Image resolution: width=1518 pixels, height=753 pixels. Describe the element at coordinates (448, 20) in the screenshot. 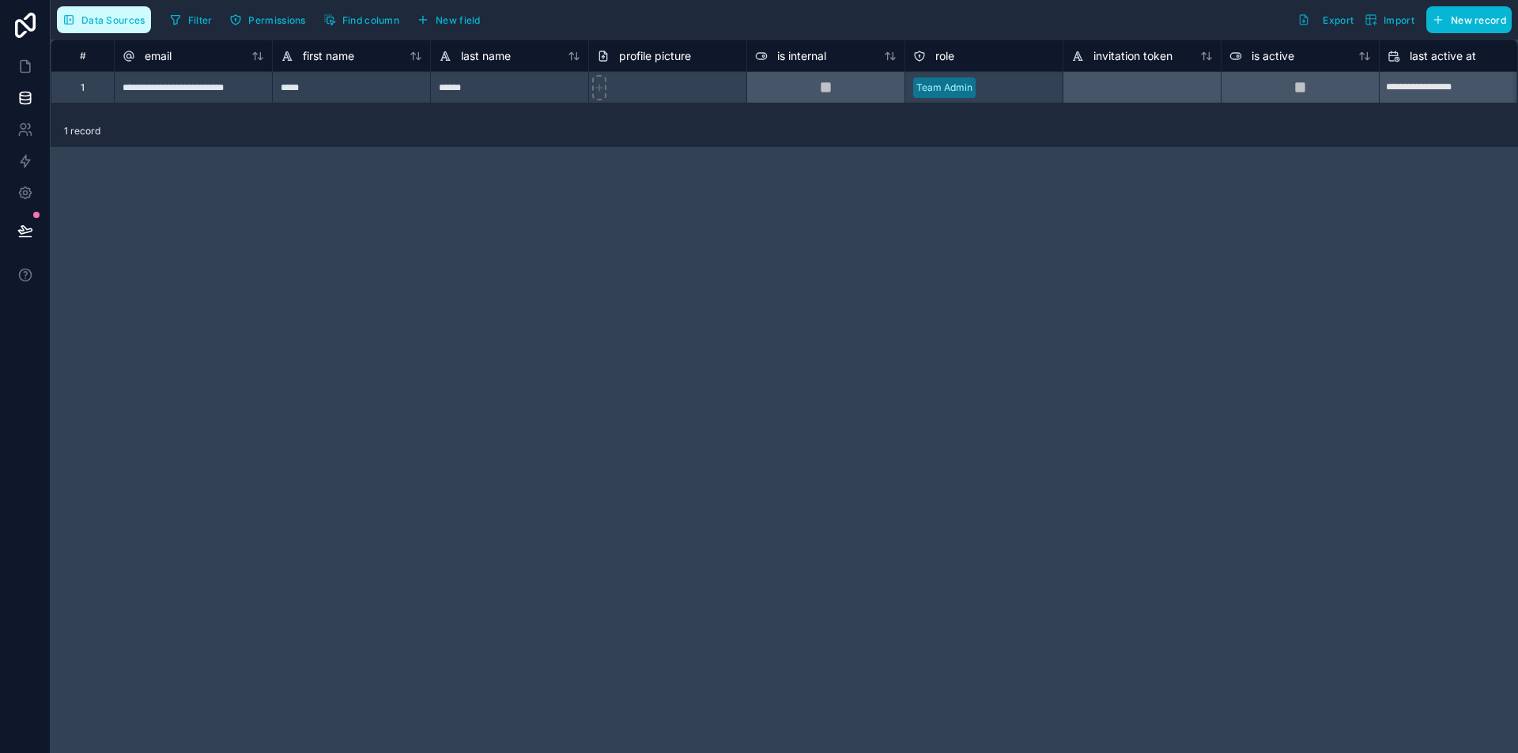

I see `button: New field` at that location.